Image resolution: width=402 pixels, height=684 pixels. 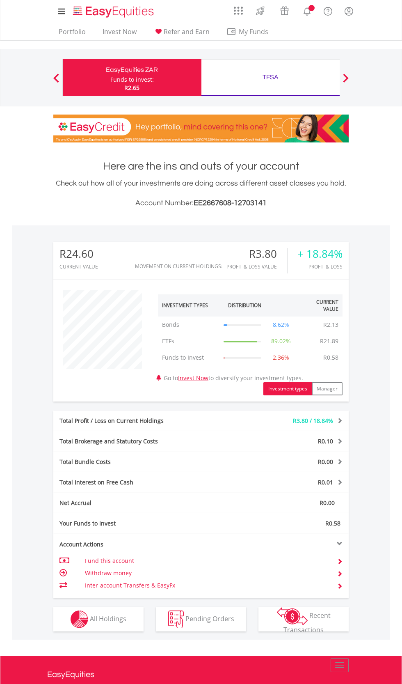 What do you see at coordinates (113, 10) in the screenshot?
I see `a: Home page` at bounding box center [113, 10].